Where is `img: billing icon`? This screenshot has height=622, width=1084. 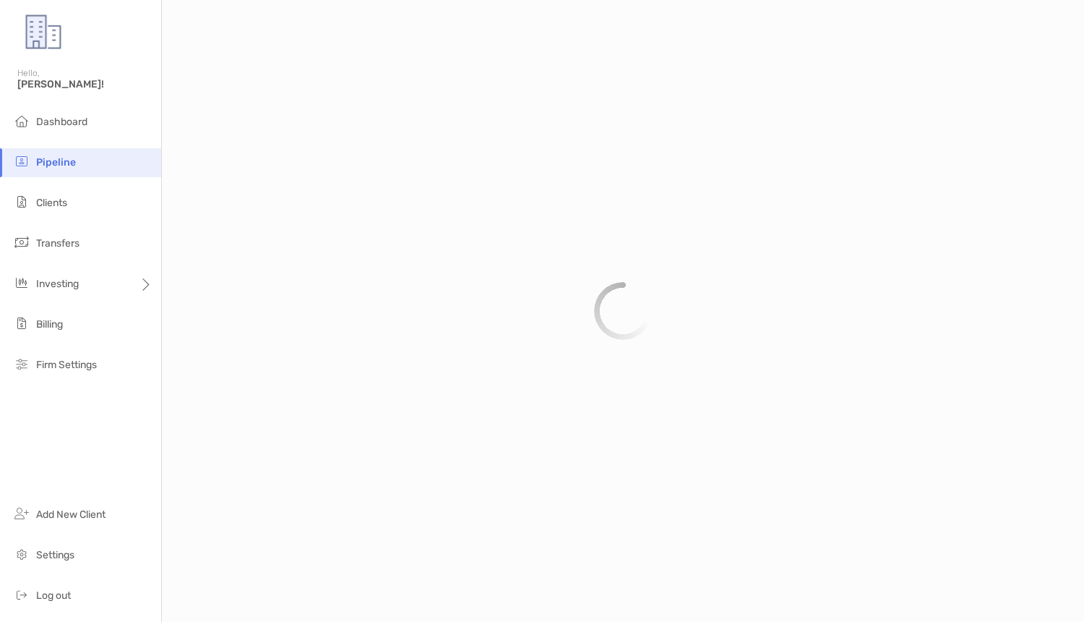 img: billing icon is located at coordinates (22, 323).